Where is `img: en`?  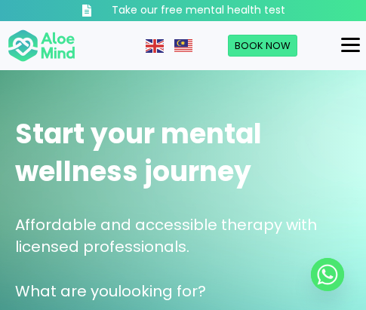
img: en is located at coordinates (155, 46).